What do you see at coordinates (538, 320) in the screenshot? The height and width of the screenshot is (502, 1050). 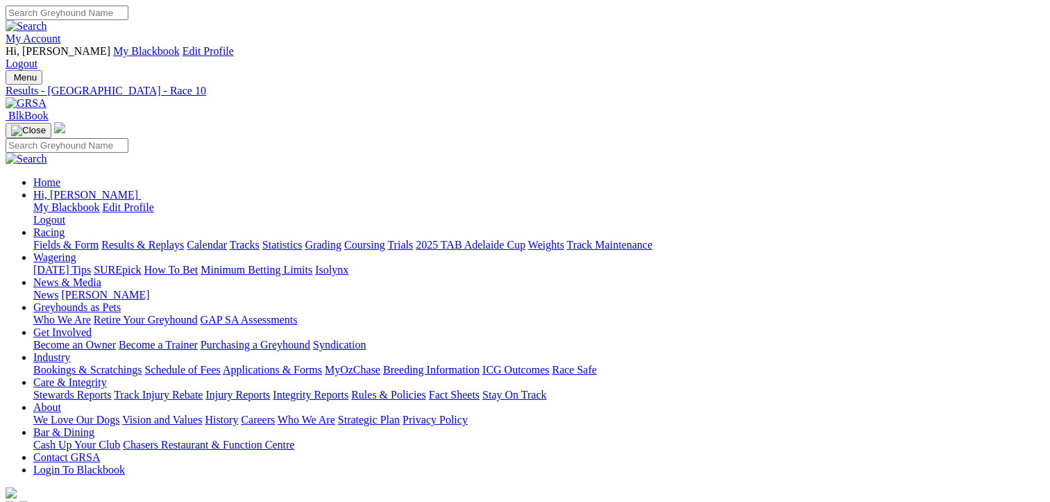 I see `div: Greyhounds as Pets` at bounding box center [538, 320].